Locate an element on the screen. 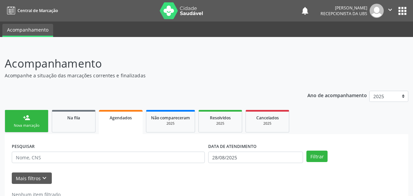  label: DATA DE ATENDIMENTO is located at coordinates (232, 146).